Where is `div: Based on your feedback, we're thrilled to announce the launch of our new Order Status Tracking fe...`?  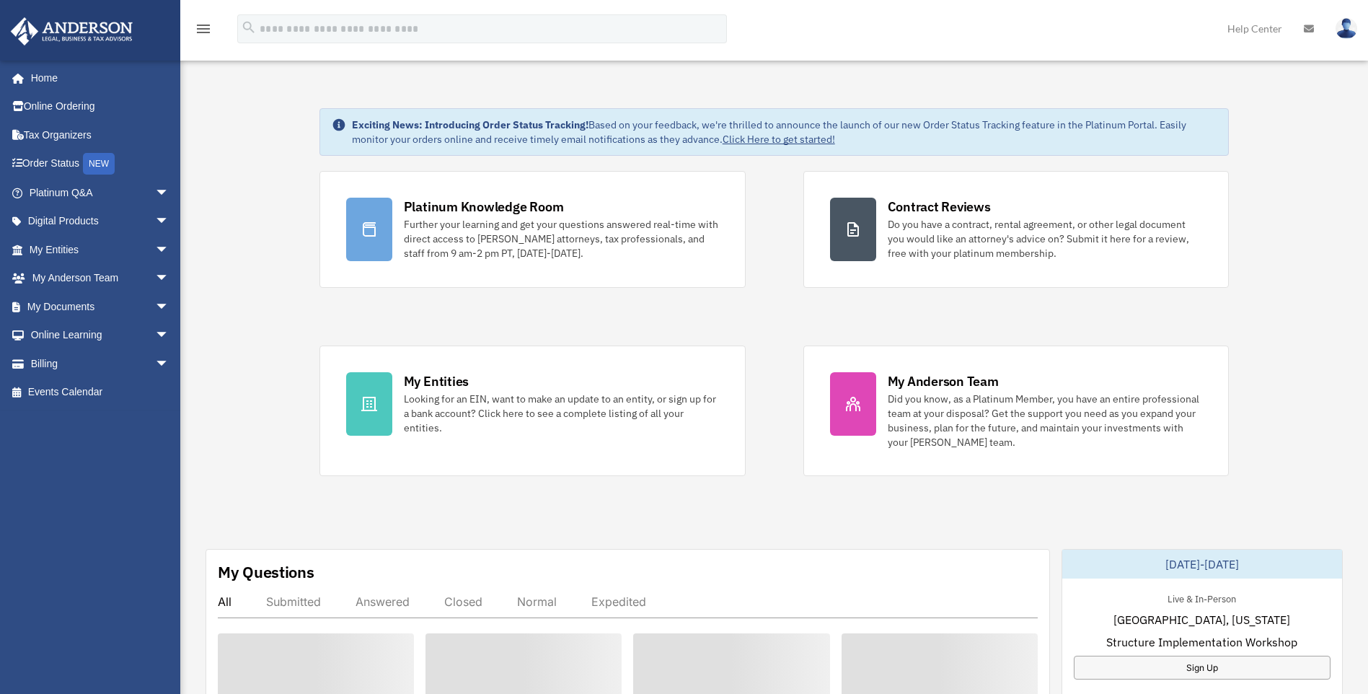
div: Based on your feedback, we're thrilled to announce the launch of our new Order Status Tracking fe... is located at coordinates (785, 132).